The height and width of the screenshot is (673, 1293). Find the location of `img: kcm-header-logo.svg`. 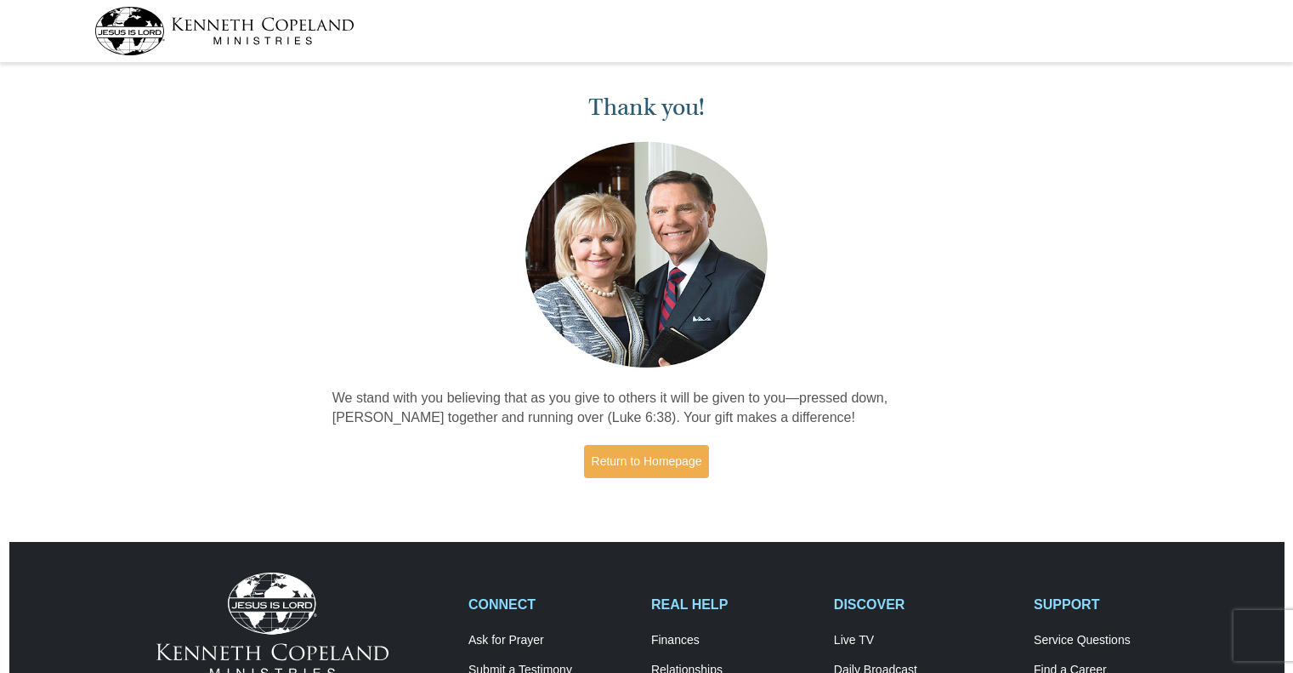

img: kcm-header-logo.svg is located at coordinates (224, 31).